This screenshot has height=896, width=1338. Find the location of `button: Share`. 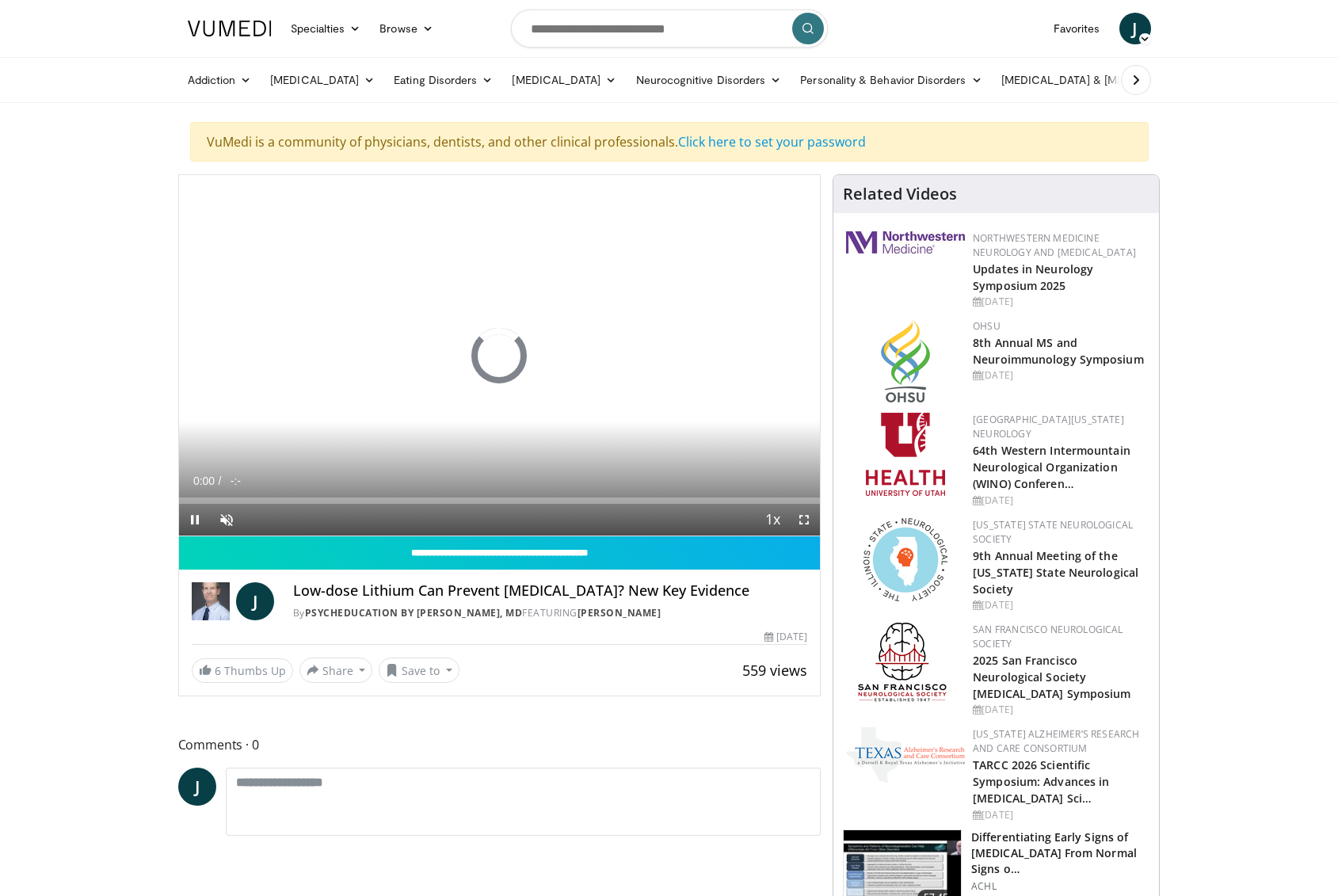

button: Share is located at coordinates (336, 670).